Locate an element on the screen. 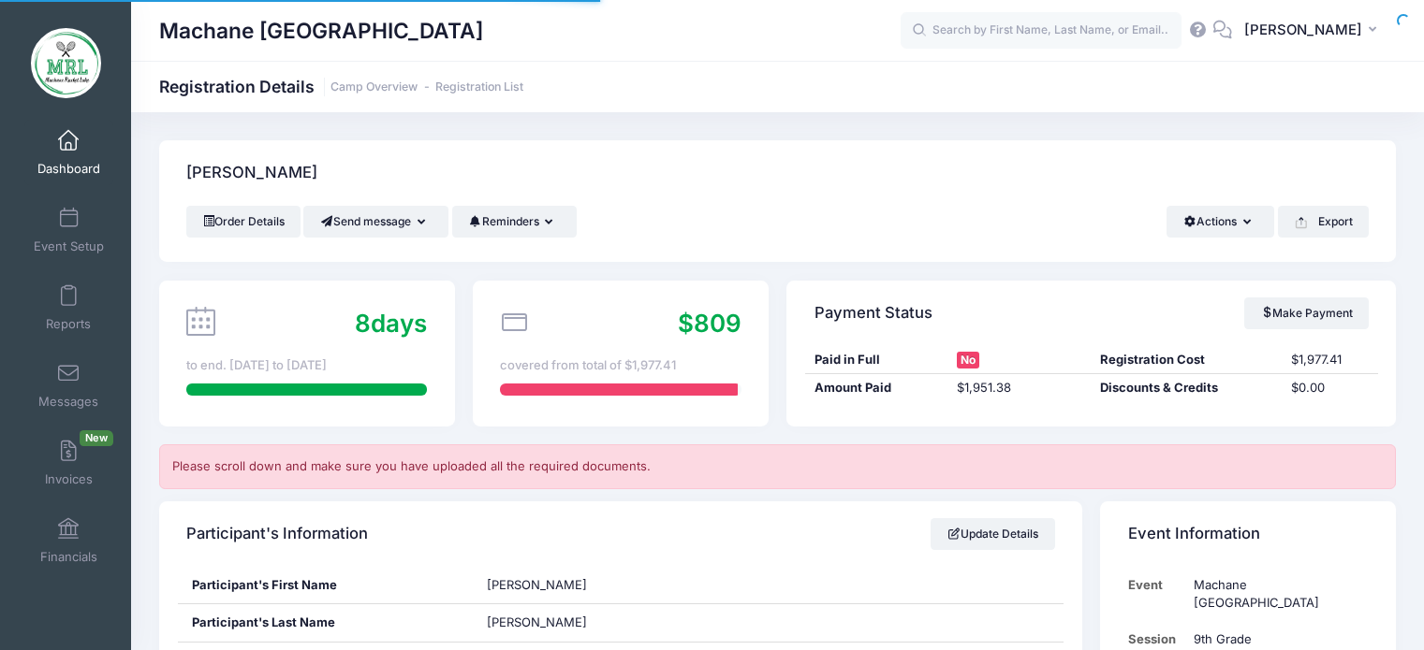  span: Invoices is located at coordinates (68, 479).